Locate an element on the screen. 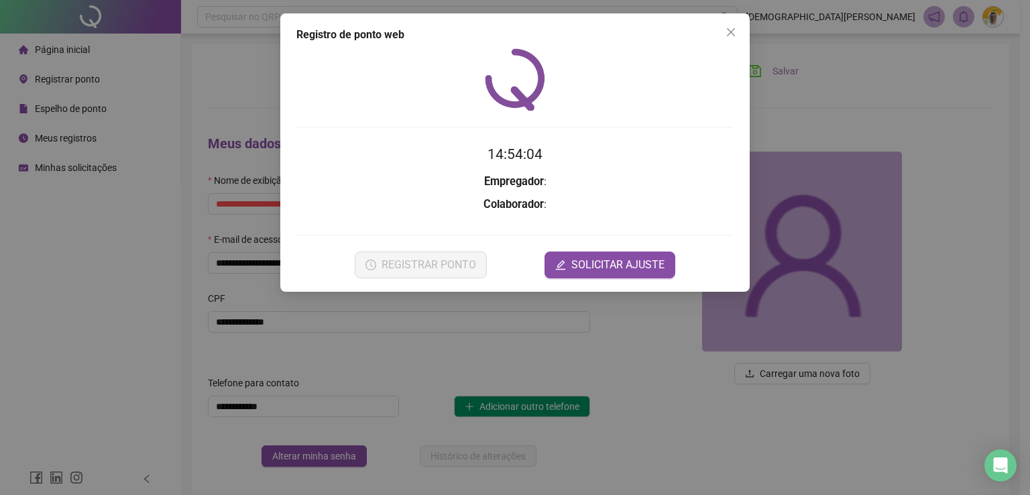 This screenshot has height=495, width=1030. strong: Colaborador is located at coordinates (513, 204).